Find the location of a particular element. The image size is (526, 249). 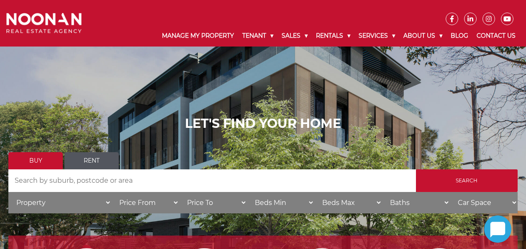

a: Sales is located at coordinates (295, 36).